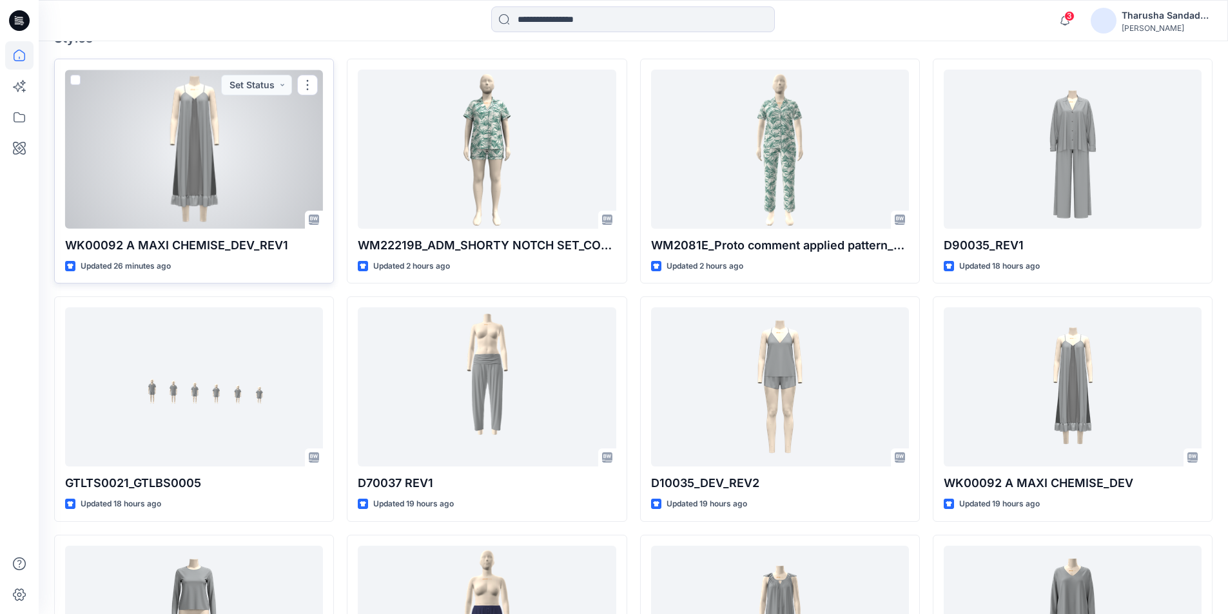 Image resolution: width=1228 pixels, height=614 pixels. Describe the element at coordinates (1073, 149) in the screenshot. I see `a: D90035_REV1` at that location.